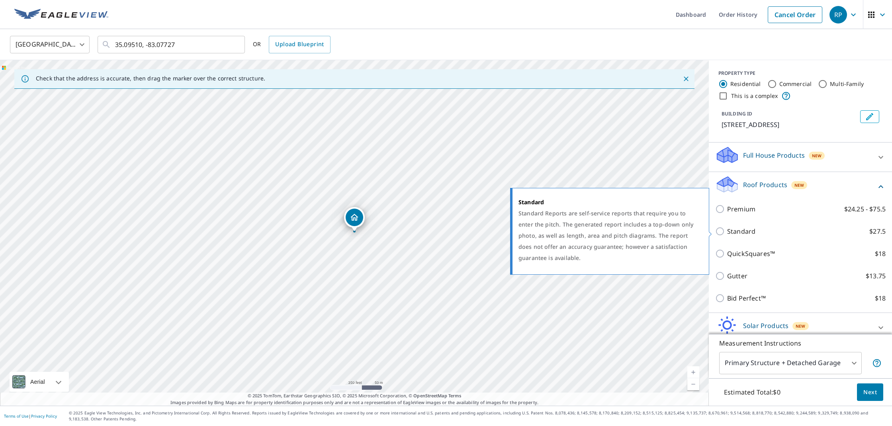  What do you see at coordinates (299, 45) in the screenshot?
I see `a: Upload Blueprint` at bounding box center [299, 45].